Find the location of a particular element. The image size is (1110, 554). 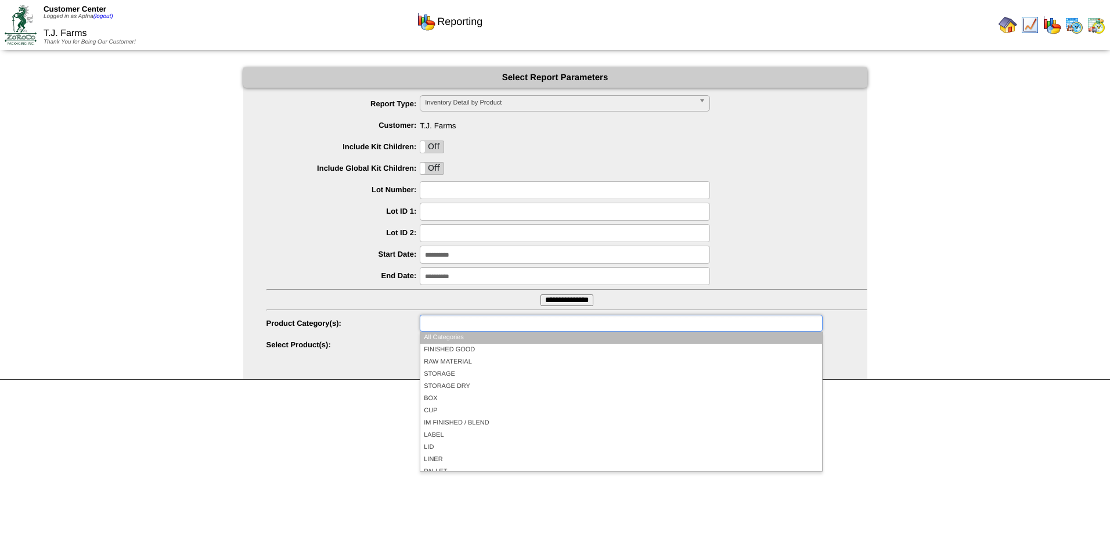

li: All Categories is located at coordinates (621, 337).